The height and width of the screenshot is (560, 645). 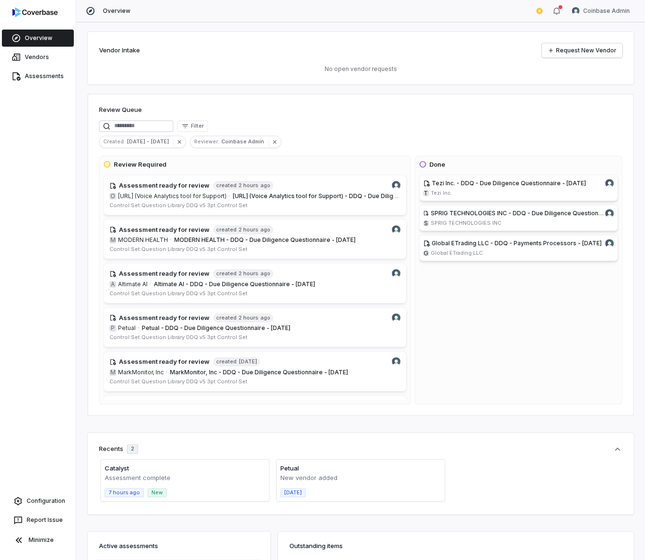 What do you see at coordinates (38, 520) in the screenshot?
I see `button: Report Issue` at bounding box center [38, 520].